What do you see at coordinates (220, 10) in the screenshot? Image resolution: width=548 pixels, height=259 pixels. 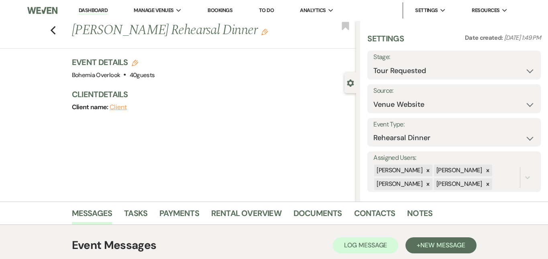 I see `a: Bookings` at bounding box center [220, 10].